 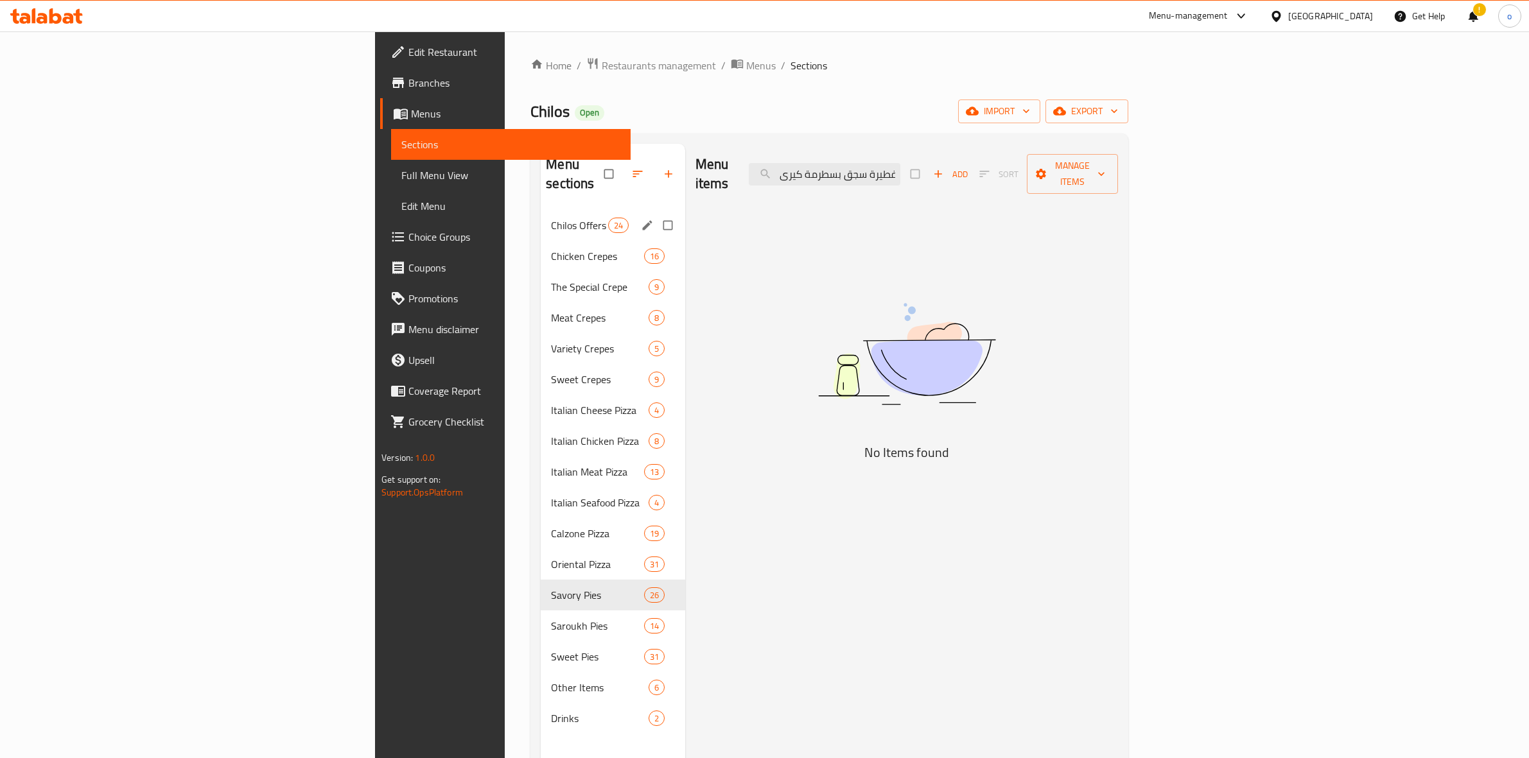 What do you see at coordinates (505, 268) in the screenshot?
I see `a: Coupons` at bounding box center [505, 268].